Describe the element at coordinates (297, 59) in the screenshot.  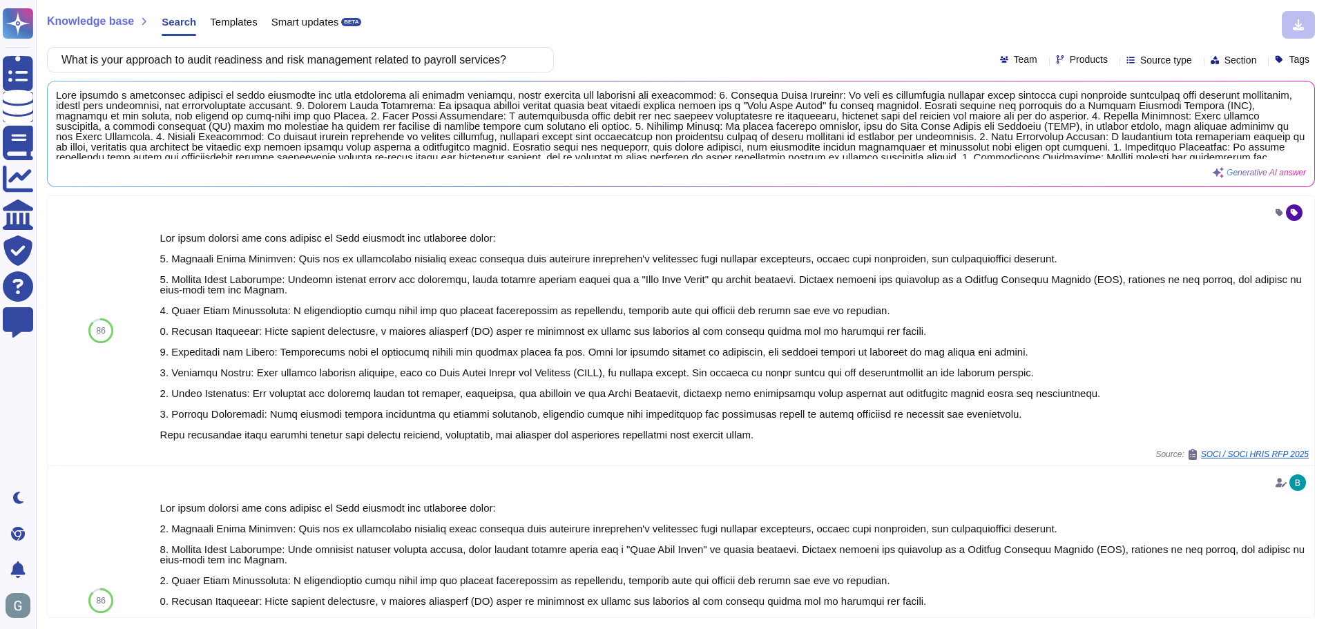
I see `input: Search a question or template...` at that location.